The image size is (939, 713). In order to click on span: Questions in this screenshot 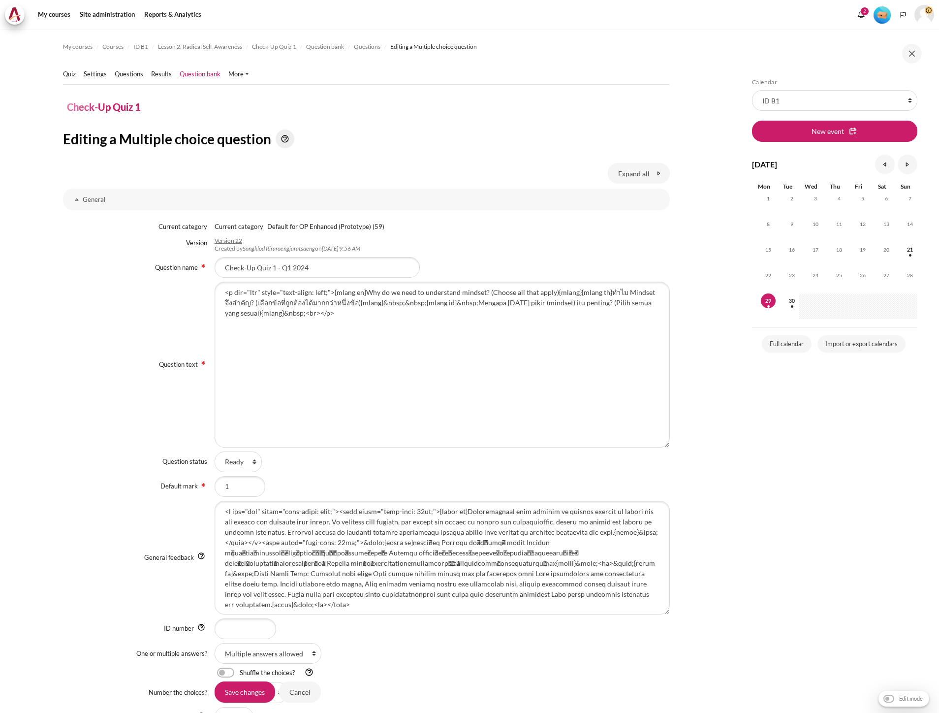, I will do `click(367, 47)`.